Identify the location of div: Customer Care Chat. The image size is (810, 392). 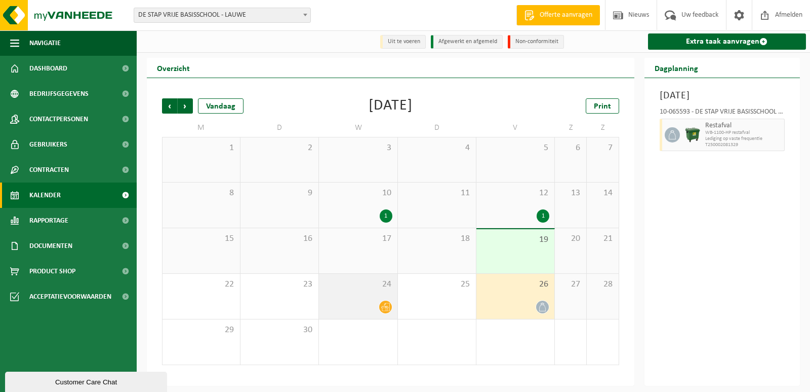
(81, 12).